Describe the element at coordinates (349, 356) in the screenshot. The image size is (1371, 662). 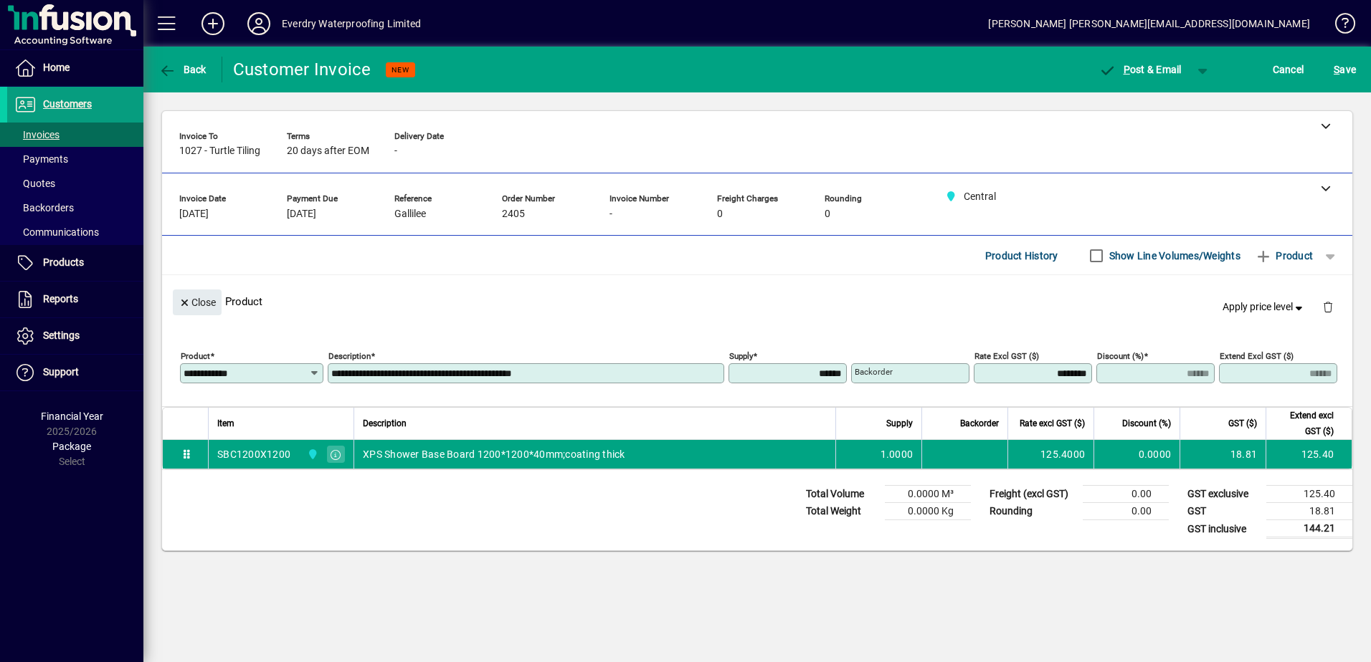
I see `mat-label: Description` at that location.